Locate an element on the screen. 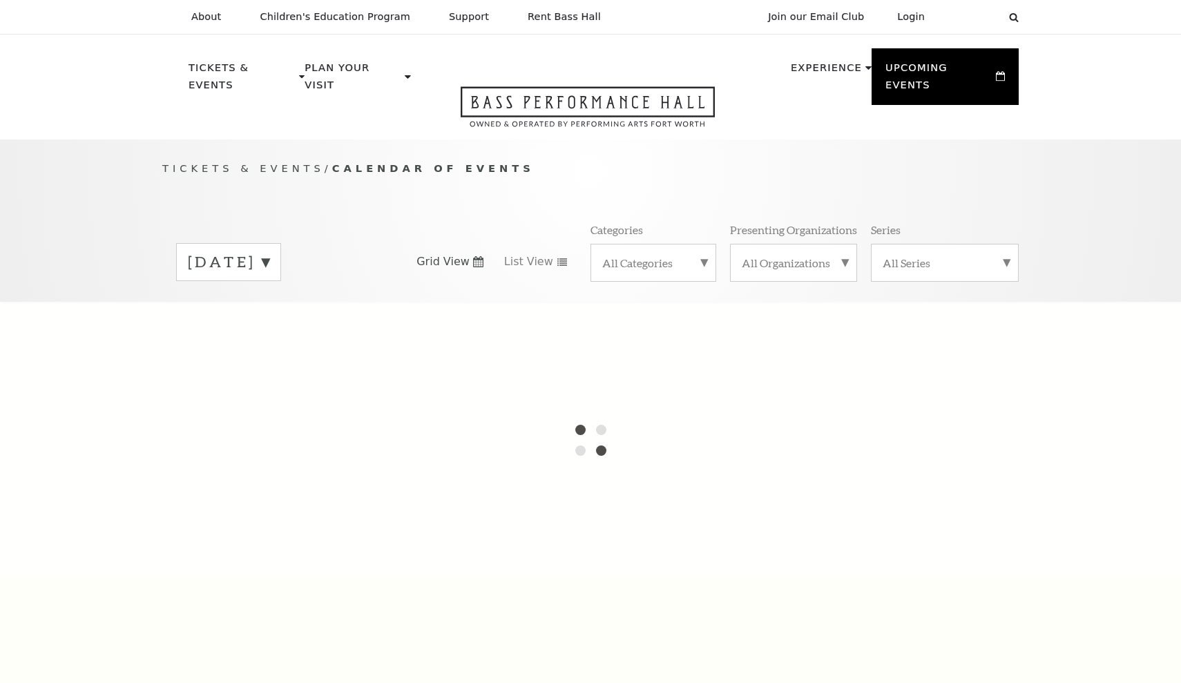 This screenshot has width=1181, height=683. label: All Organizations is located at coordinates (794, 262).